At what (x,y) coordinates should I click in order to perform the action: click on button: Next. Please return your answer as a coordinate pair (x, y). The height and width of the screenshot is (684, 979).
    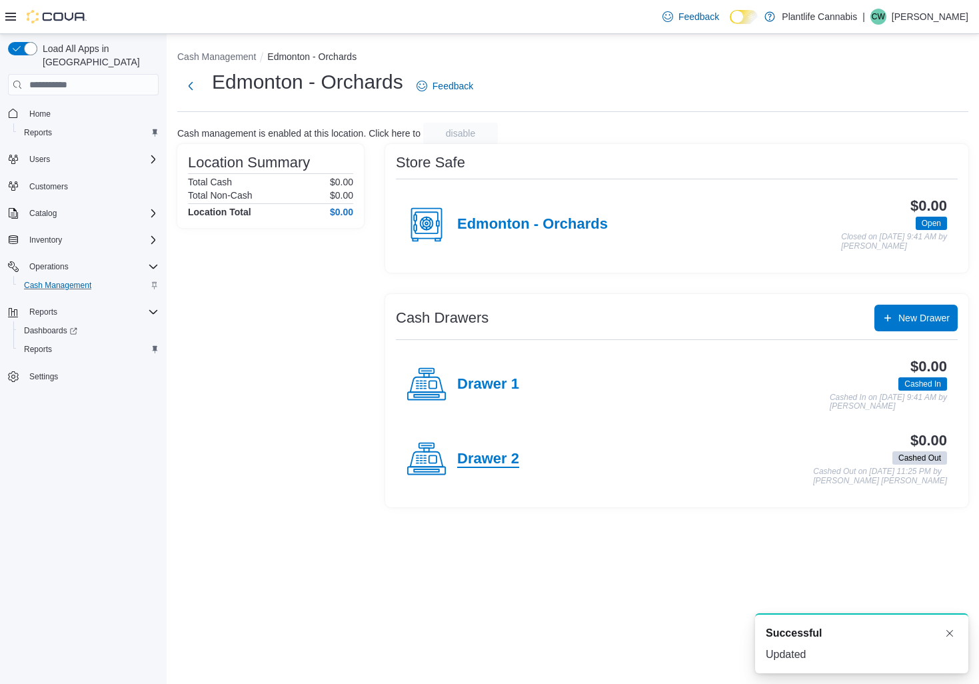
    Looking at the image, I should click on (191, 86).